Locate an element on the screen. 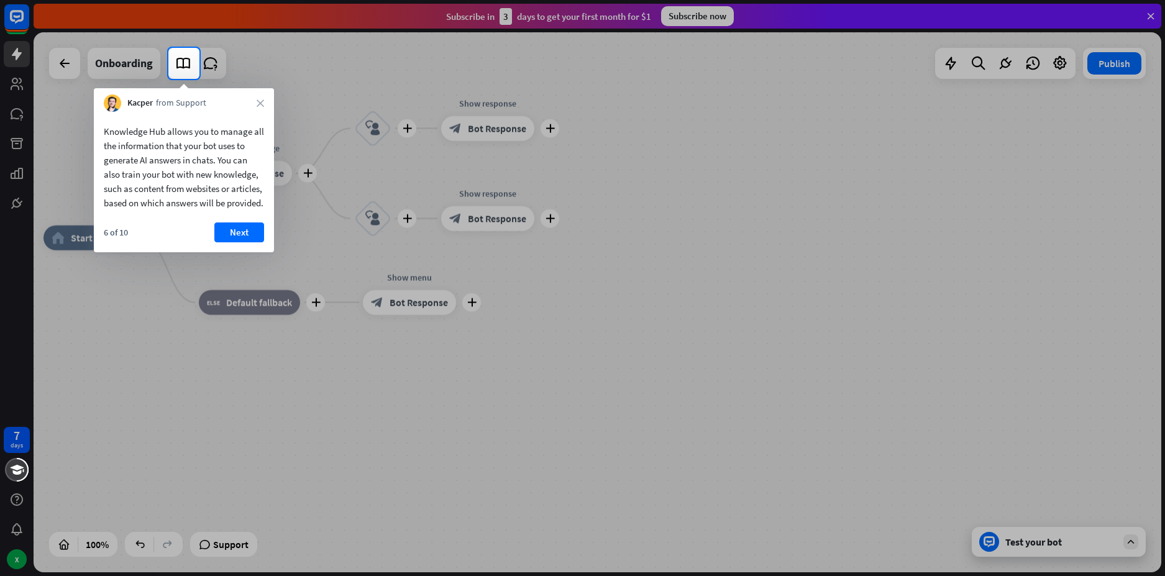  i: close is located at coordinates (260, 103).